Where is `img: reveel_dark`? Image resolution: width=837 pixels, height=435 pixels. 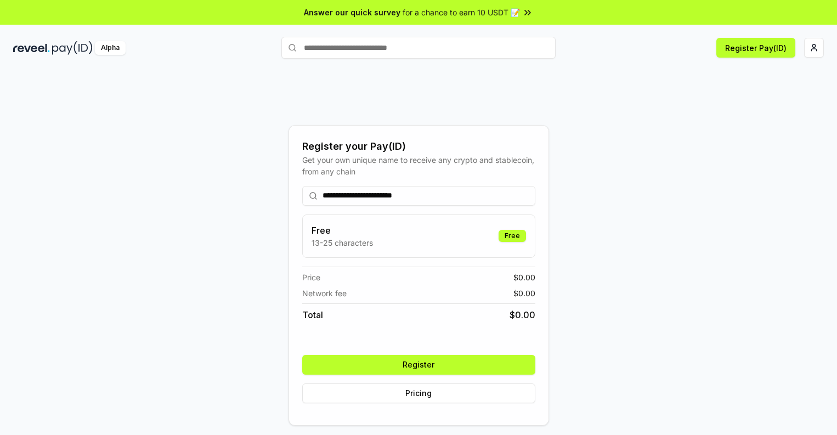 img: reveel_dark is located at coordinates (31, 48).